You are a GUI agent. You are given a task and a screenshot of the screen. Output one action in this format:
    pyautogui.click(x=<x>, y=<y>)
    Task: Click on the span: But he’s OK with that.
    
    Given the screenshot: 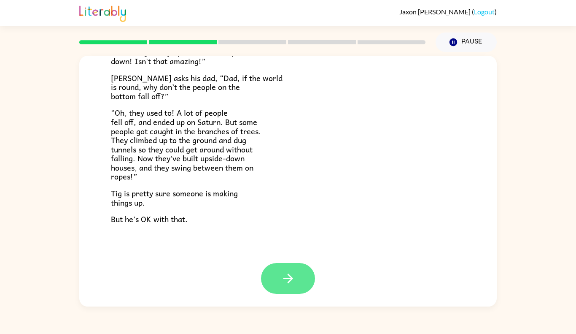 What is the action you would take?
    pyautogui.click(x=149, y=219)
    